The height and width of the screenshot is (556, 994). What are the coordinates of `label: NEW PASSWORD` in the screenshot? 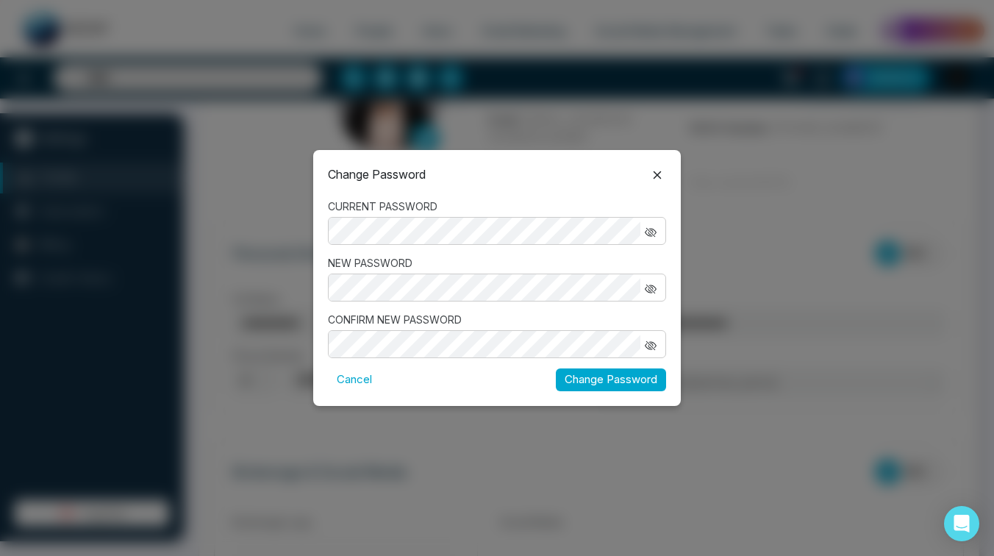 It's located at (497, 263).